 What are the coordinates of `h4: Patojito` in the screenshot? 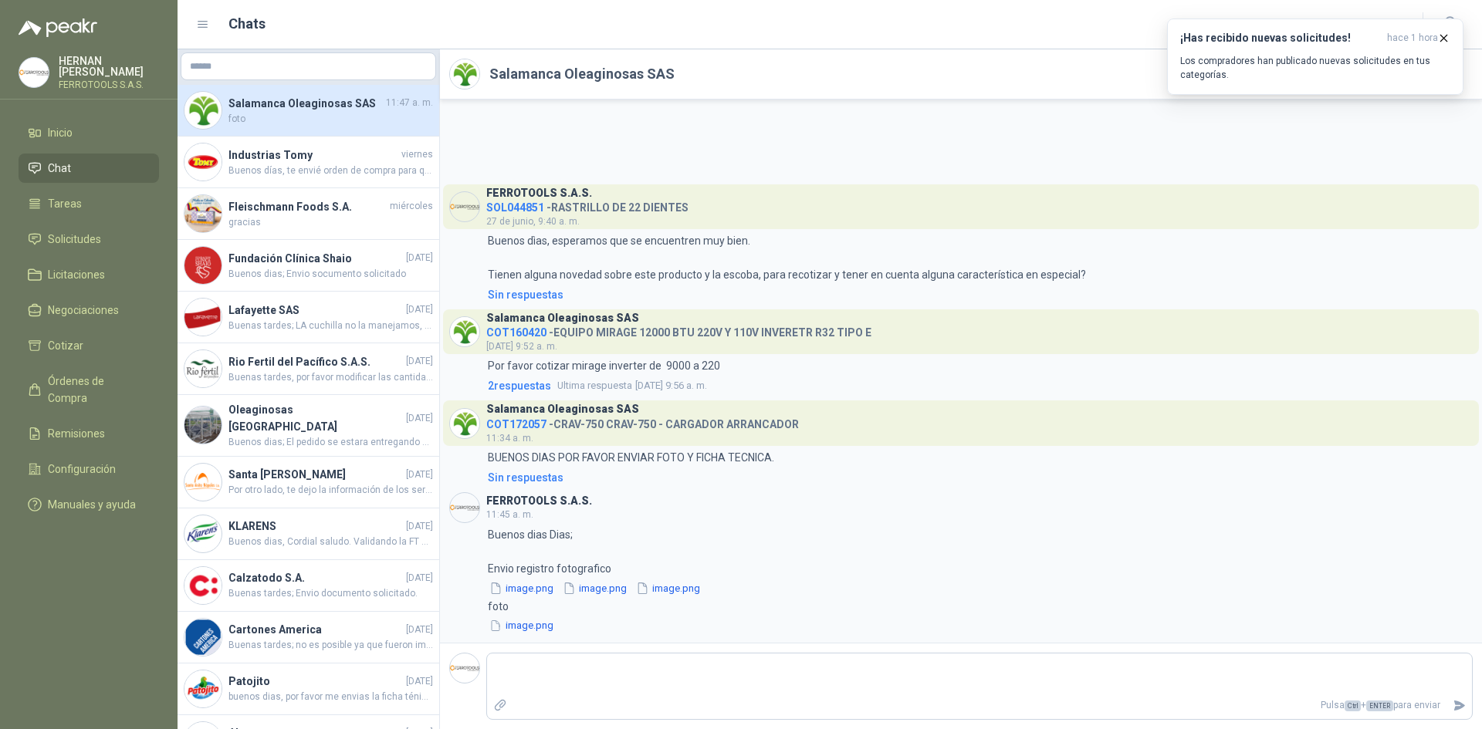 It's located at (316, 682).